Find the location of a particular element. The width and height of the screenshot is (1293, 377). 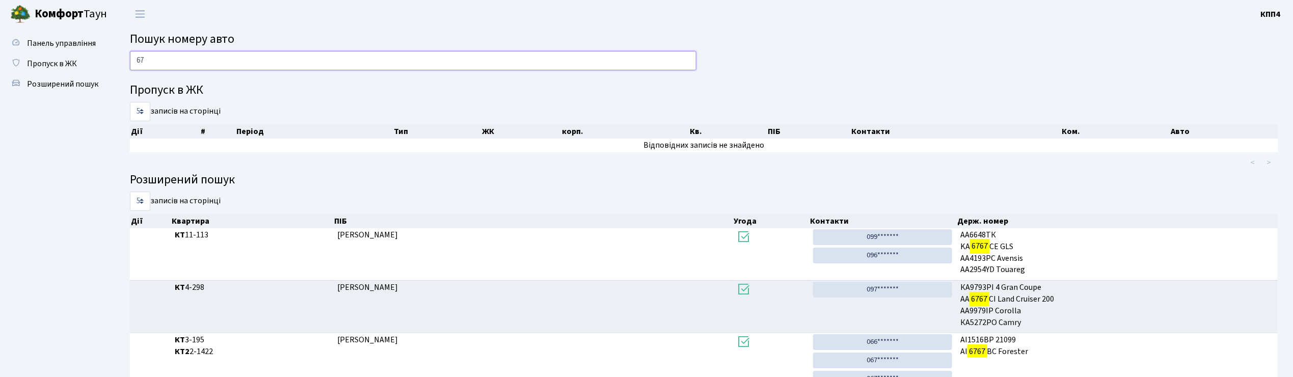

th: Угода is located at coordinates (771, 221).